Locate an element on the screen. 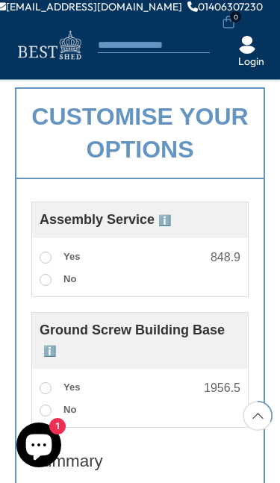  div: Customise your options is located at coordinates (140, 134).